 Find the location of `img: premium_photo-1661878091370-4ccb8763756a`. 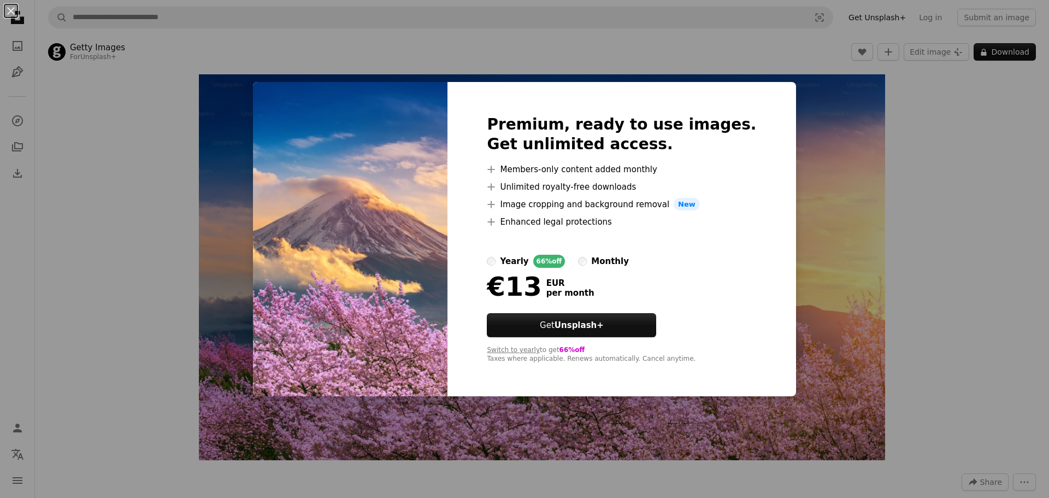

img: premium_photo-1661878091370-4ccb8763756a is located at coordinates (350, 239).